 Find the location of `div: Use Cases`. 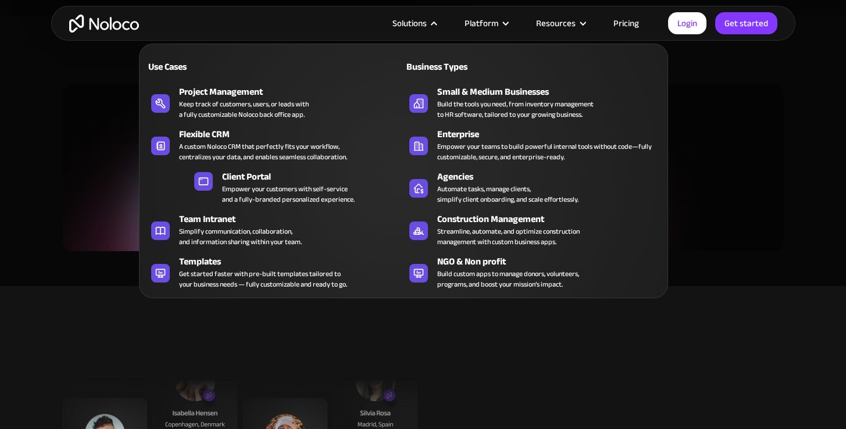

div: Use Cases is located at coordinates (208, 67).